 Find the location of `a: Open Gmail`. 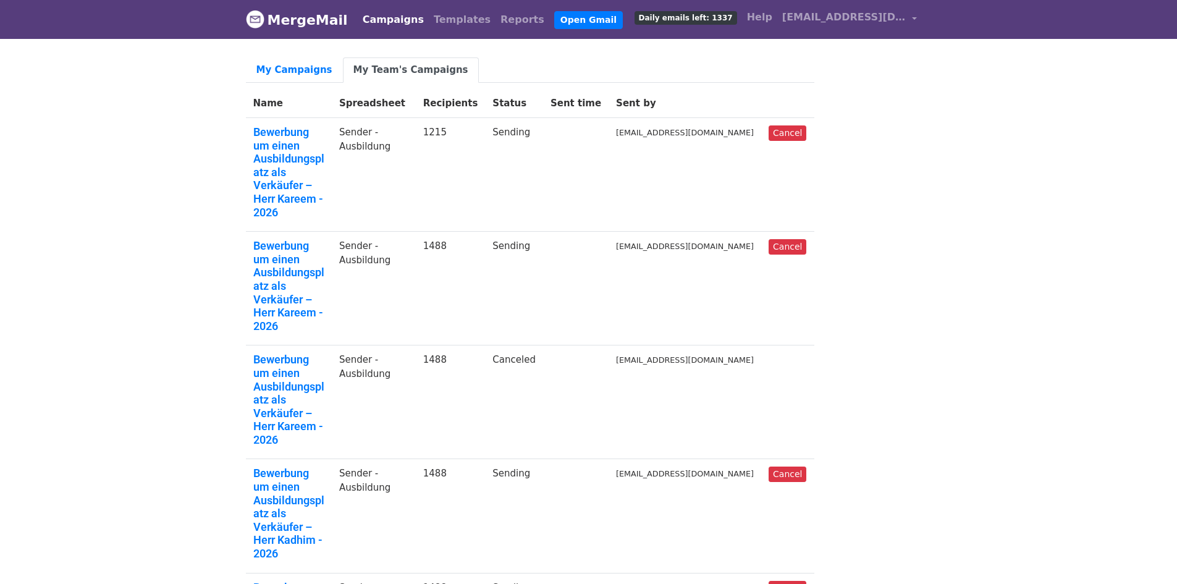

a: Open Gmail is located at coordinates (588, 20).